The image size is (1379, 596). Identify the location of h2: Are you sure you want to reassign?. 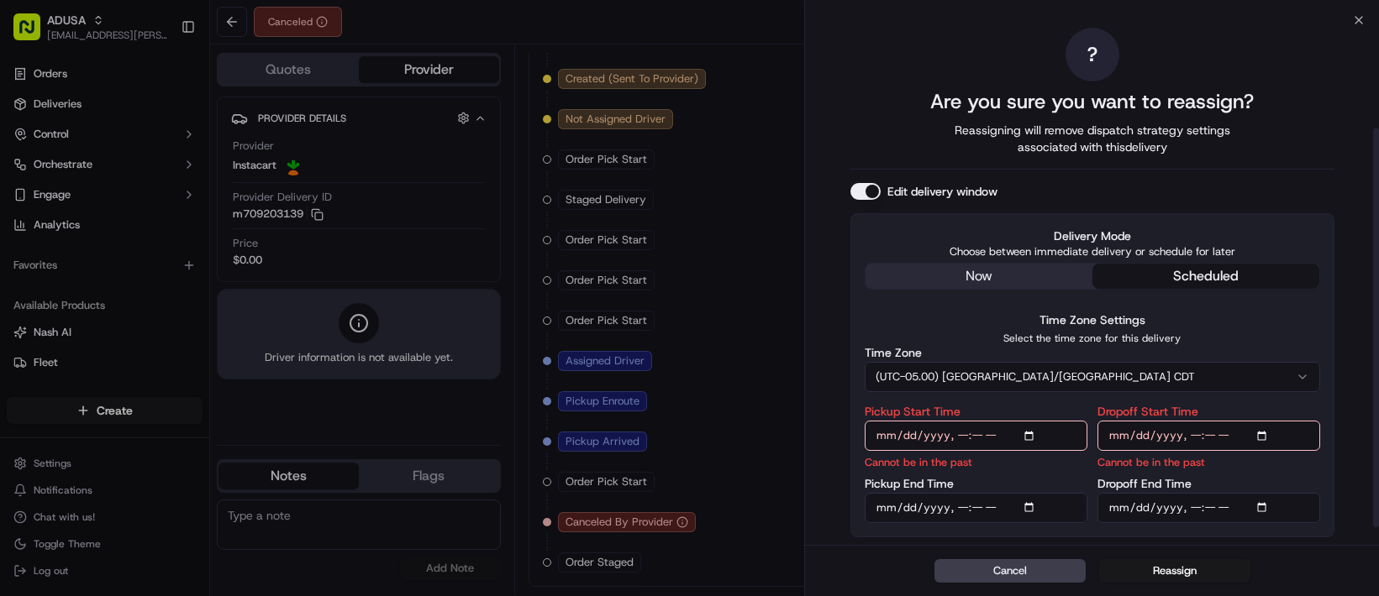
(1091, 102).